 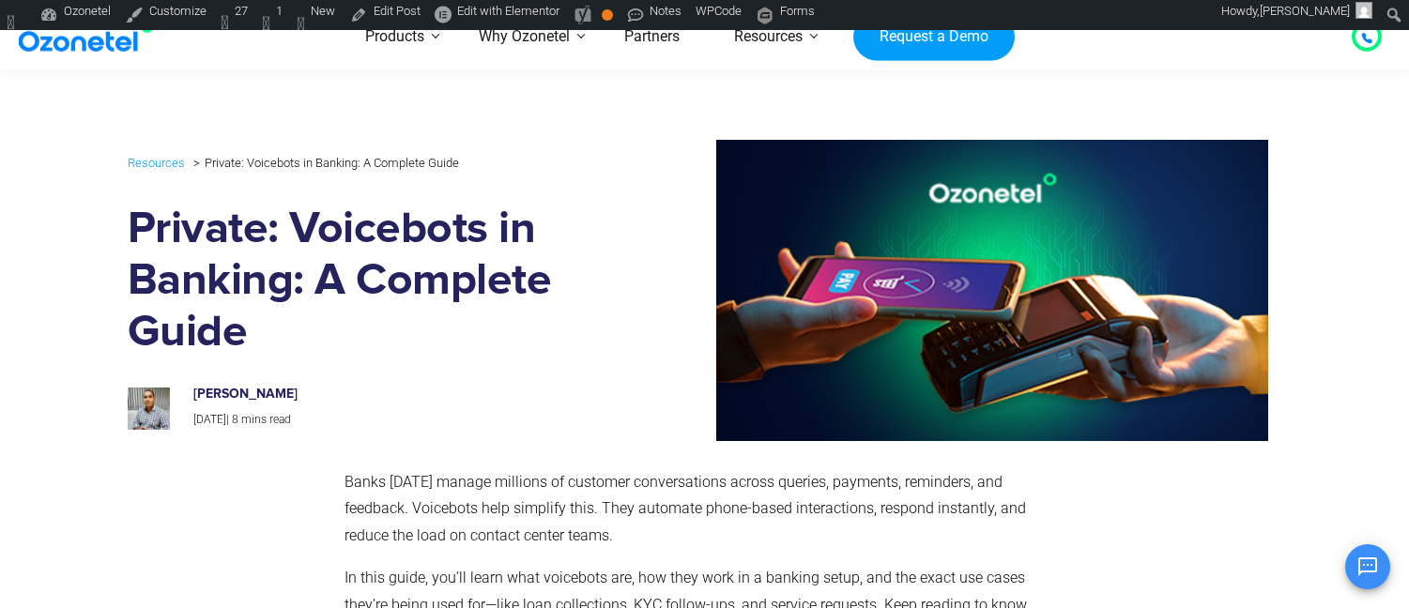 I want to click on span: mins read, so click(x=266, y=420).